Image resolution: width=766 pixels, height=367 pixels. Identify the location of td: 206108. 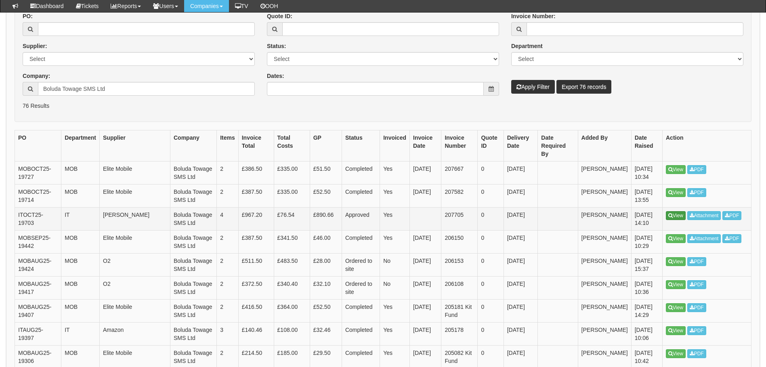
(459, 288).